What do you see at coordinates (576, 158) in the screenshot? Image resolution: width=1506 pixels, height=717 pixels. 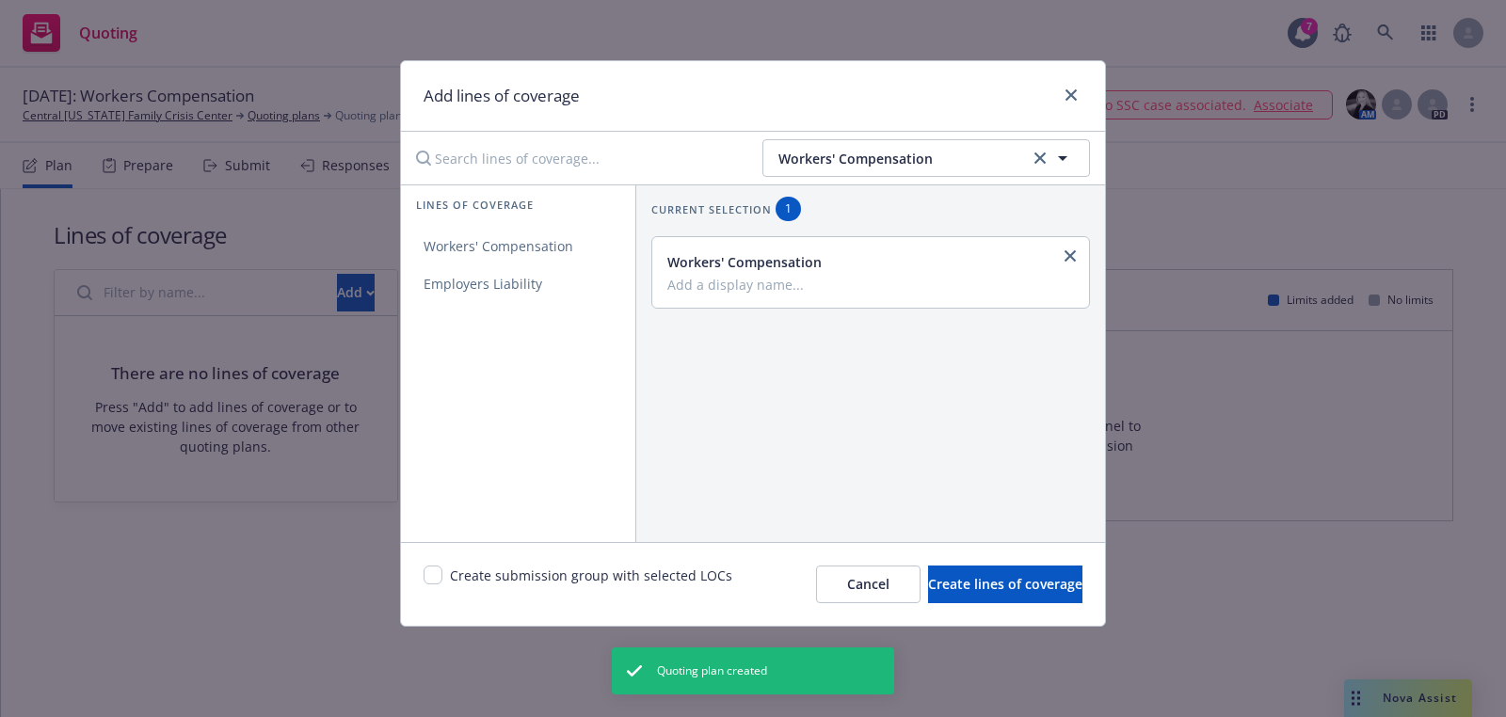 I see `input: Search lines of coverage...` at bounding box center [576, 158].